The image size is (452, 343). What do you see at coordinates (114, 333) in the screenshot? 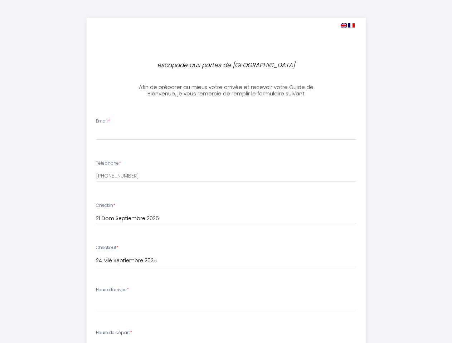
I see `label: Heure de départ` at bounding box center [114, 333].